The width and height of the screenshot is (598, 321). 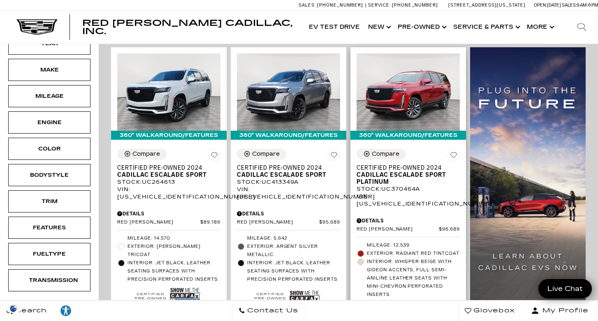 I want to click on span: Glovebox, so click(x=493, y=311).